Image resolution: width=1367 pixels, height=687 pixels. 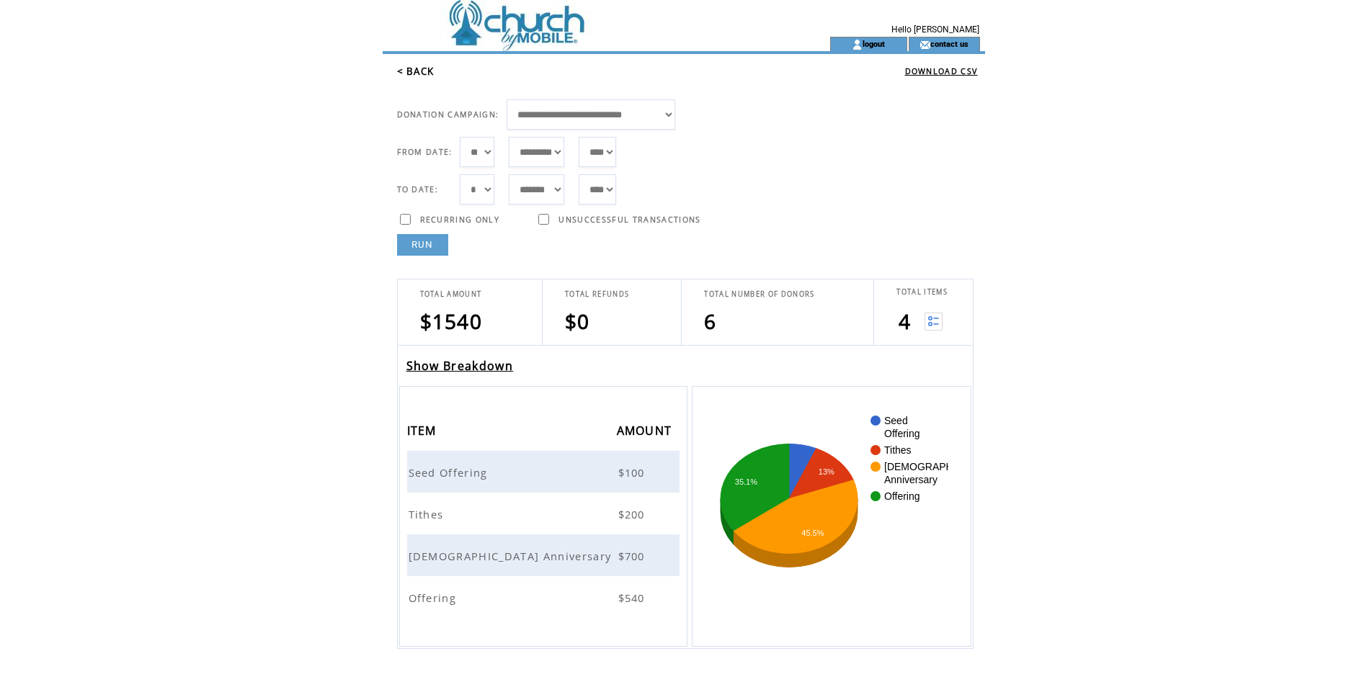 What do you see at coordinates (922, 292) in the screenshot?
I see `span: TOTAL ITEMS` at bounding box center [922, 292].